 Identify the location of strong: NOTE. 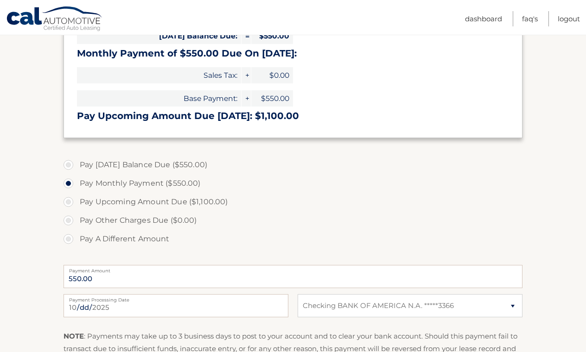
(74, 336).